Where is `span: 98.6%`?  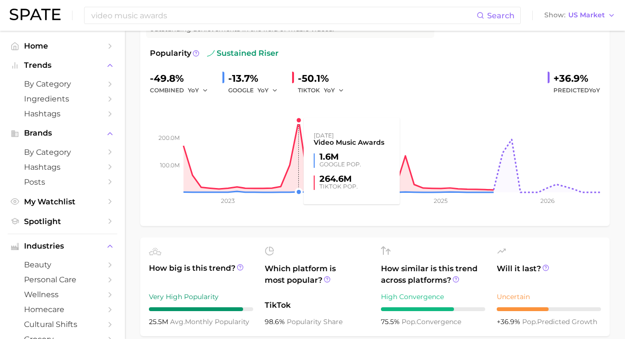 span: 98.6% is located at coordinates (276, 322).